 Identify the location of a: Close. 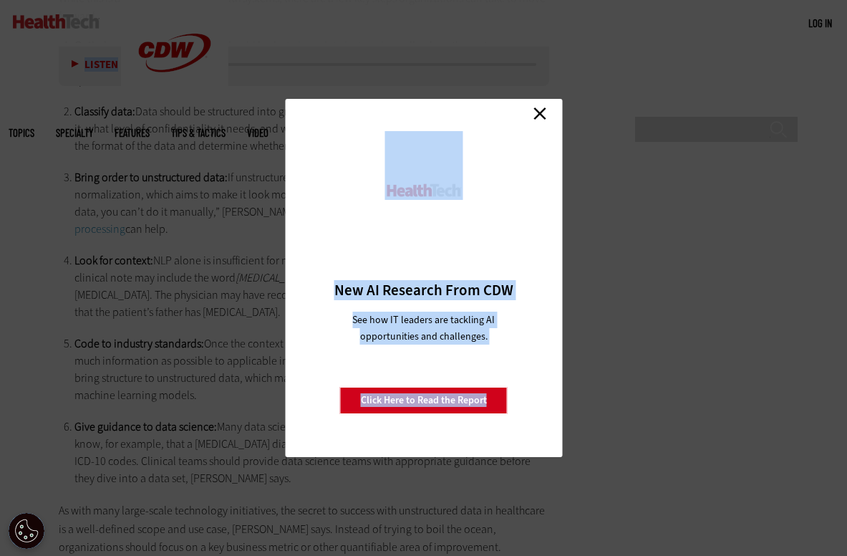
(540, 113).